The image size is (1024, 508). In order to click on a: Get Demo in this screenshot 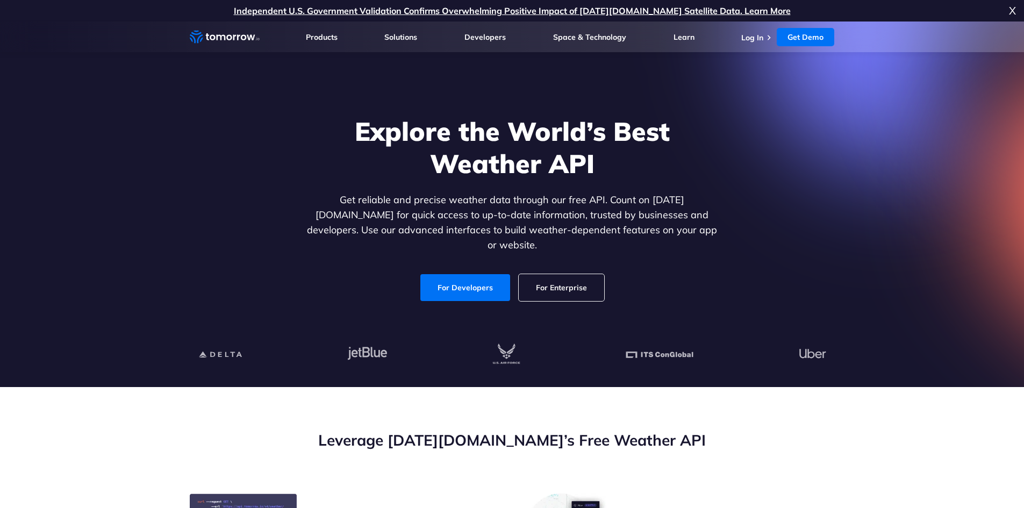, I will do `click(805, 37)`.